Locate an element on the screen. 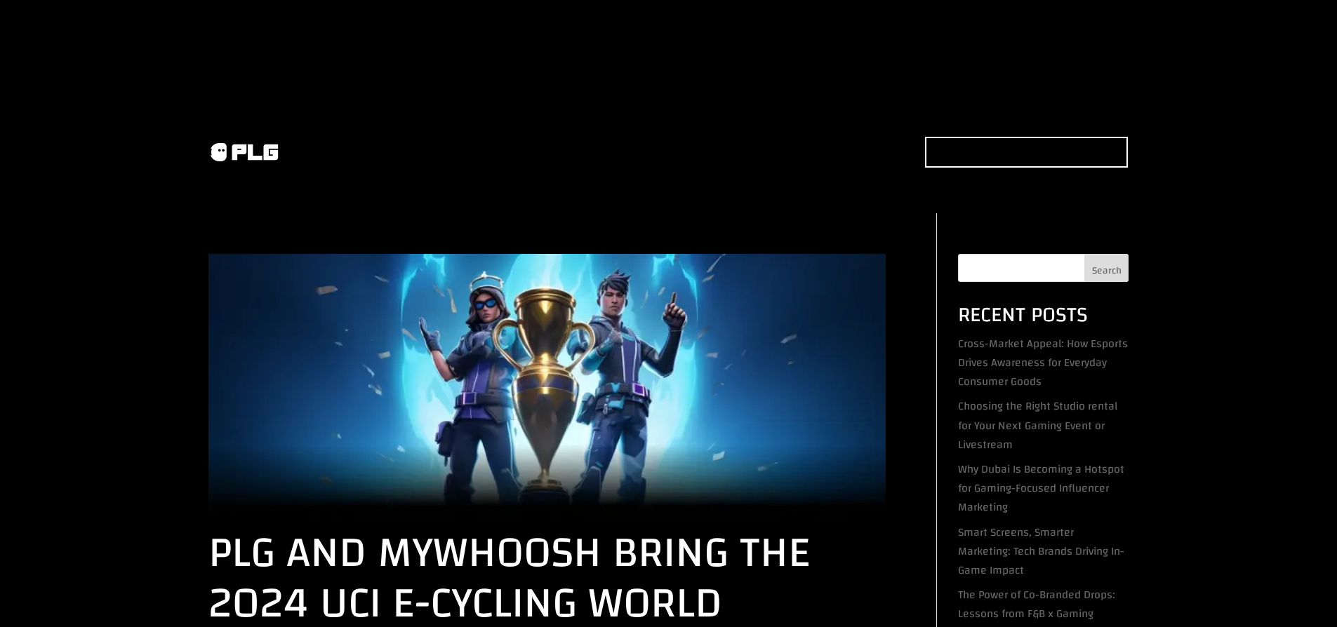 This screenshot has width=1337, height=627. a: Choosing the Right Studio rental for Your Next Gaming Event or Livestream is located at coordinates (1037, 425).